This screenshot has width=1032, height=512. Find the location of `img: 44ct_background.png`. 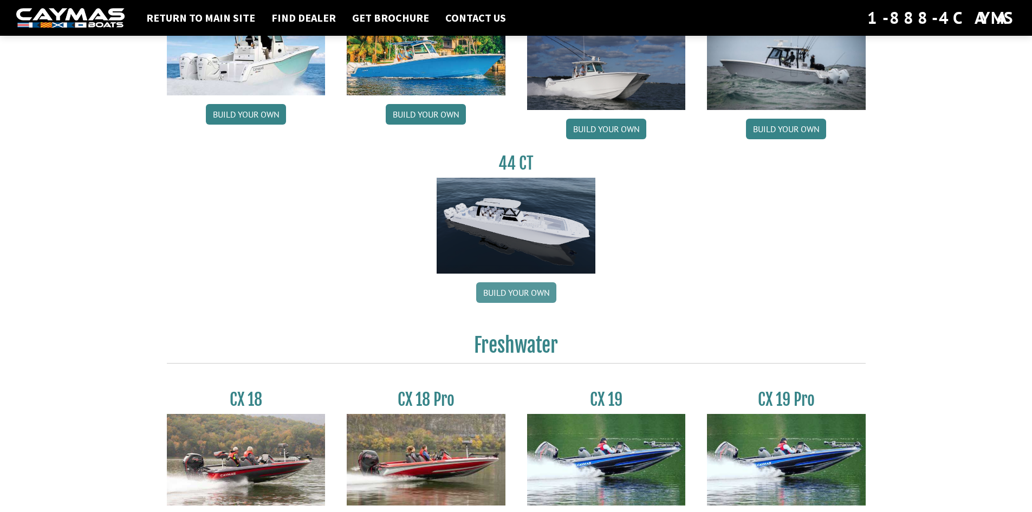

img: 44ct_background.png is located at coordinates (516, 226).